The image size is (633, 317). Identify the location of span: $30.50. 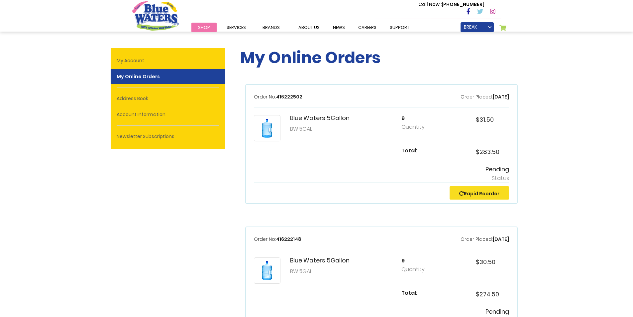
(486, 262).